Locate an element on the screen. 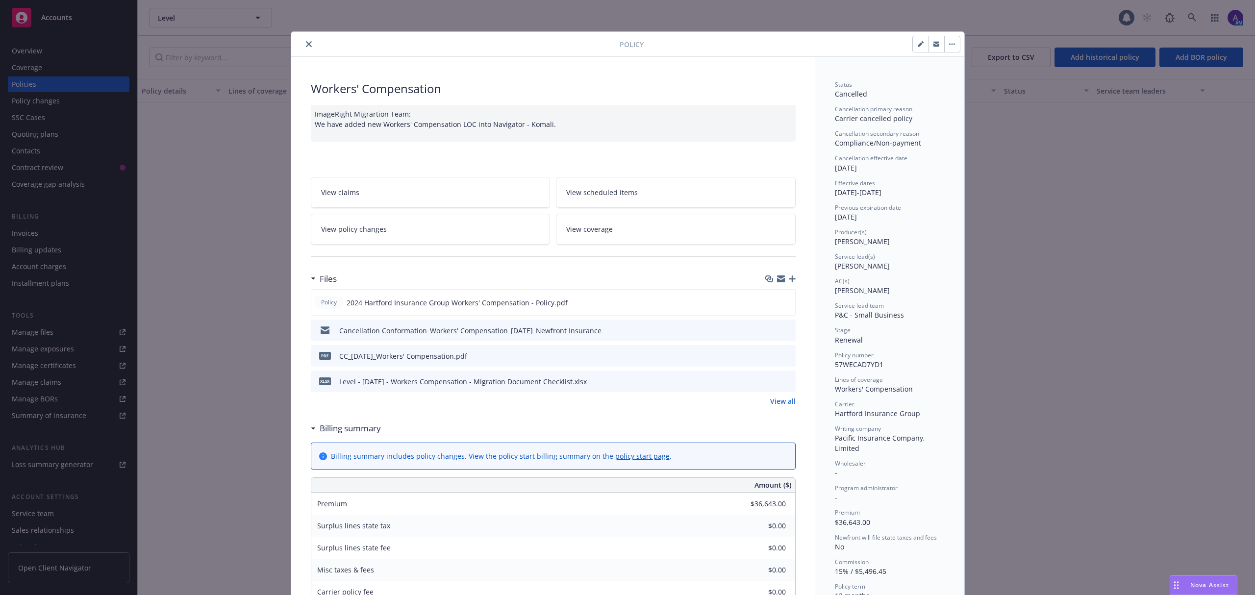  span: P&C - Small Business is located at coordinates (869, 315).